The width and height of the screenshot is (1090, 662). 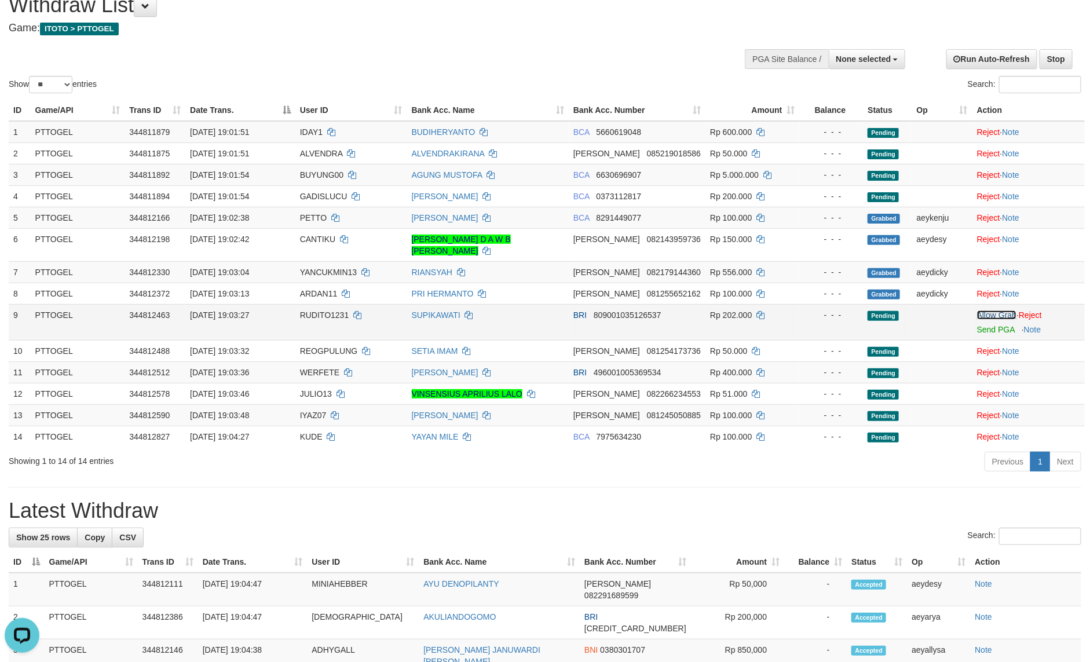 I want to click on span: 344812198, so click(x=149, y=239).